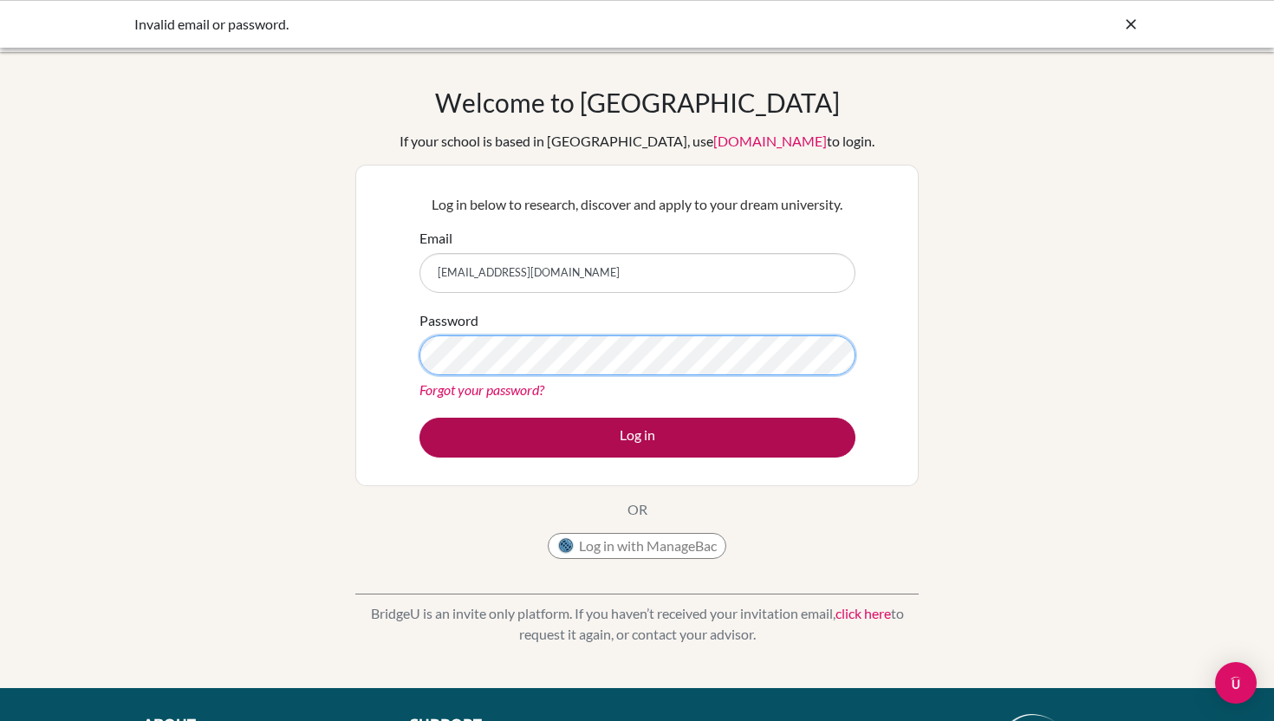 This screenshot has height=721, width=1274. I want to click on label: Password, so click(449, 321).